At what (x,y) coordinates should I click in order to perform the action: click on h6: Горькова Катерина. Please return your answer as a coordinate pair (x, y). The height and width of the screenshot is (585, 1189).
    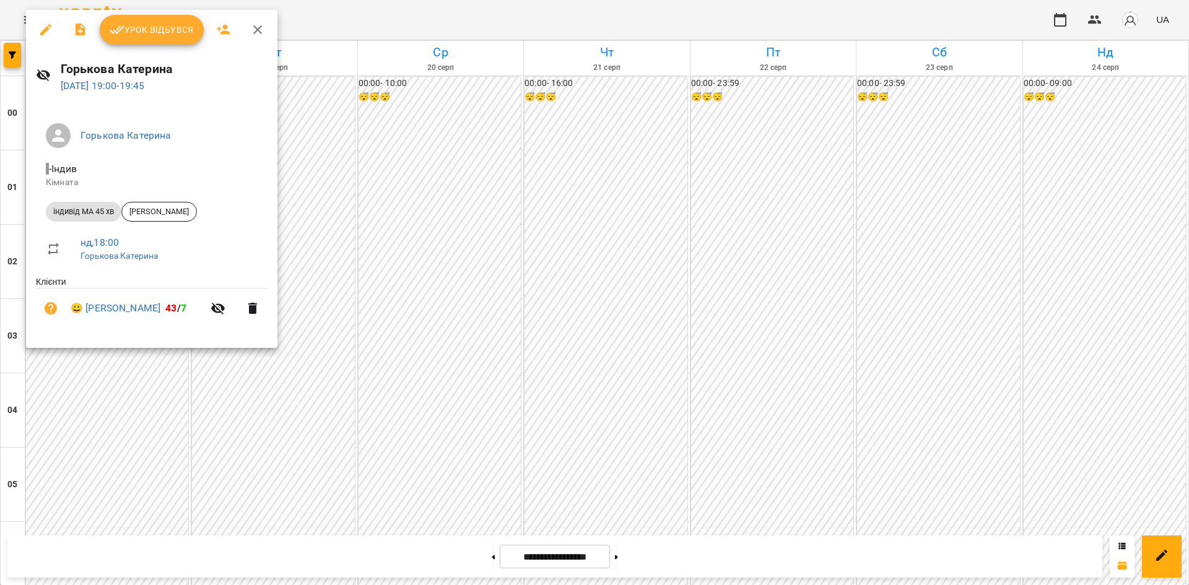
    Looking at the image, I should click on (164, 69).